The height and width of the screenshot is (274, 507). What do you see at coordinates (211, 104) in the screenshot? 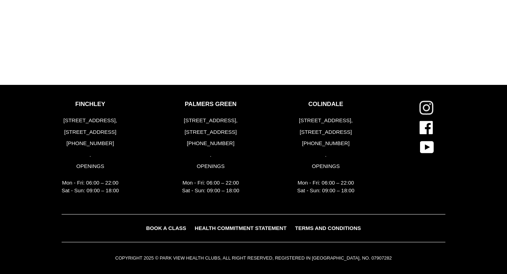
I see `p: PALMERS GREEN` at bounding box center [211, 104].